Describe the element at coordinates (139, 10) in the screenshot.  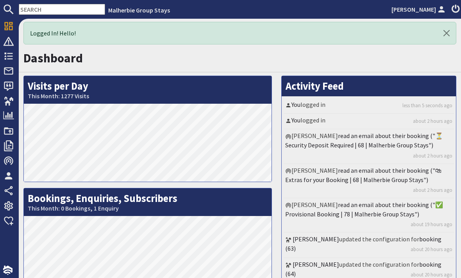
I see `a: Malherbie Group Stays` at that location.